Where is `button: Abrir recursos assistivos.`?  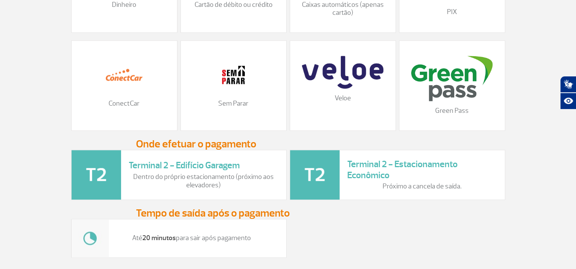
button: Abrir recursos assistivos. is located at coordinates (568, 101).